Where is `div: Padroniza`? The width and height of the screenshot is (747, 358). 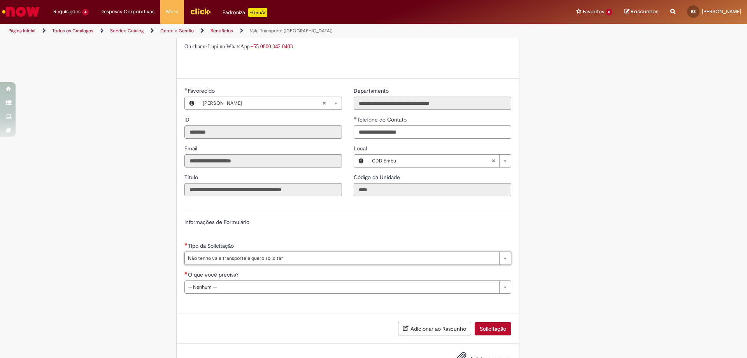 div: Padroniza is located at coordinates (245, 12).